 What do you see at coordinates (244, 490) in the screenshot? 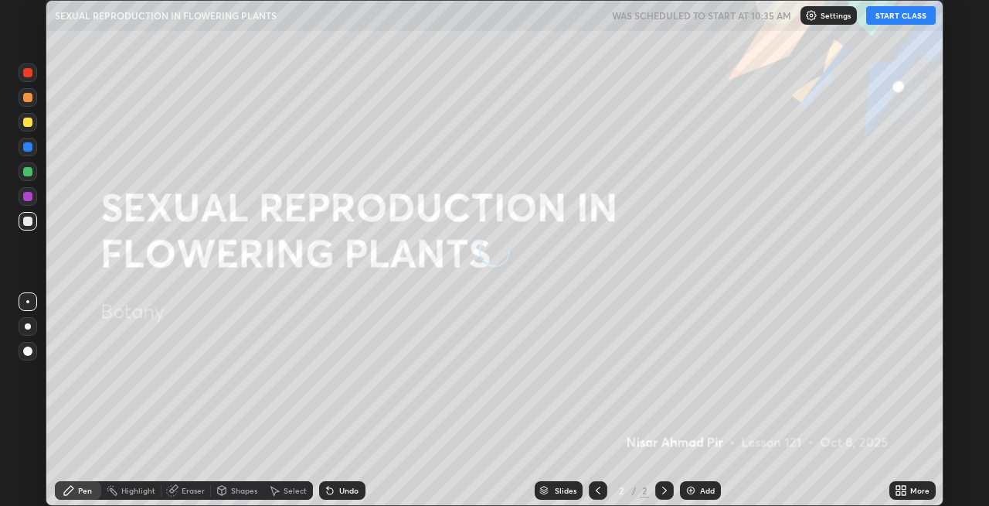
I see `div: Shapes` at bounding box center [244, 490].